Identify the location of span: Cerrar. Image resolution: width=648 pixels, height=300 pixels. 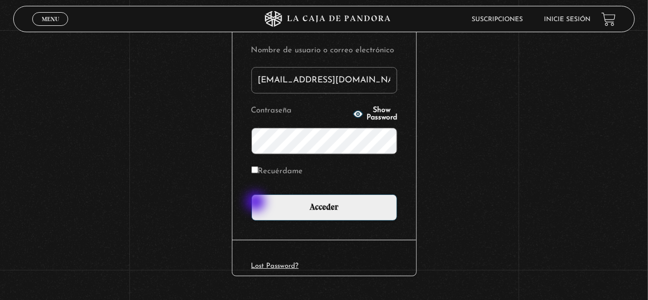
(50, 29).